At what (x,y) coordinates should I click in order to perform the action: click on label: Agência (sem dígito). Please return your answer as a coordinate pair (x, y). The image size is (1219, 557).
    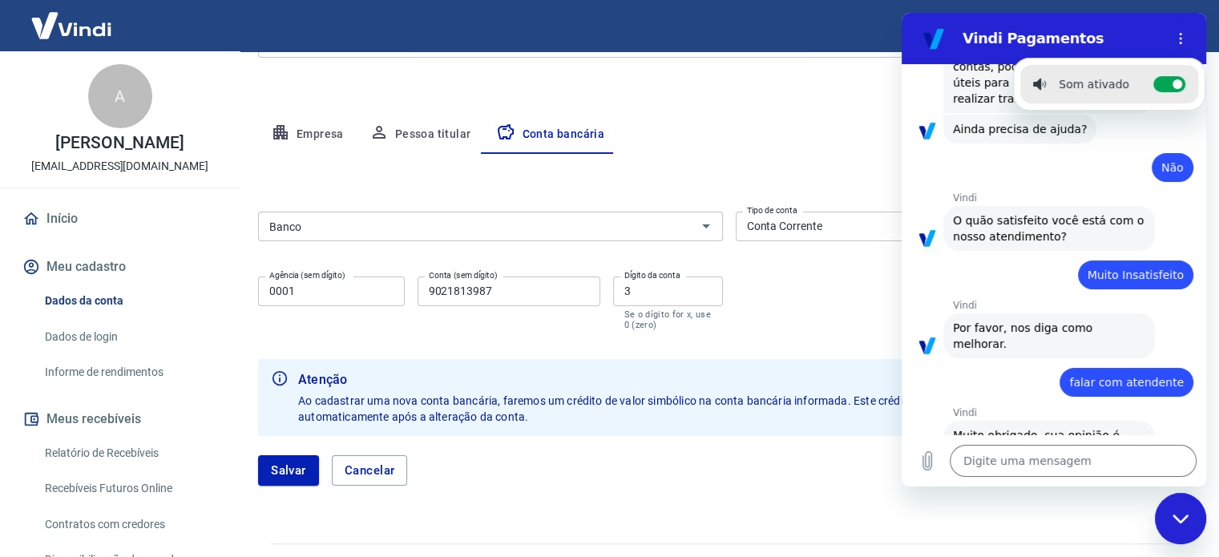
    Looking at the image, I should click on (307, 275).